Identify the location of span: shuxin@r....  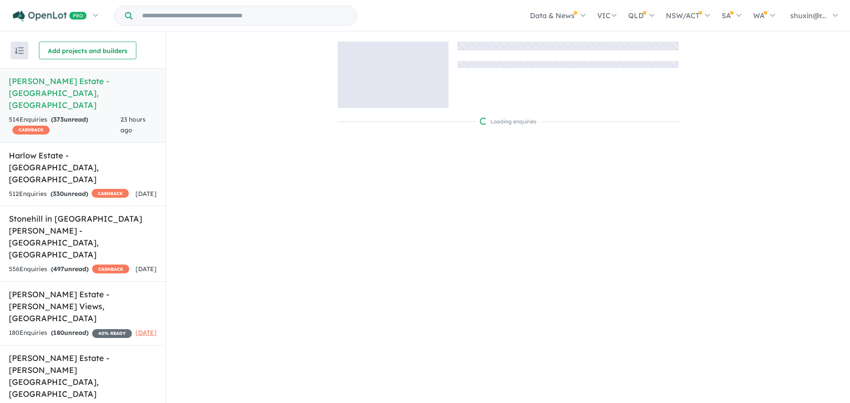
(808, 15).